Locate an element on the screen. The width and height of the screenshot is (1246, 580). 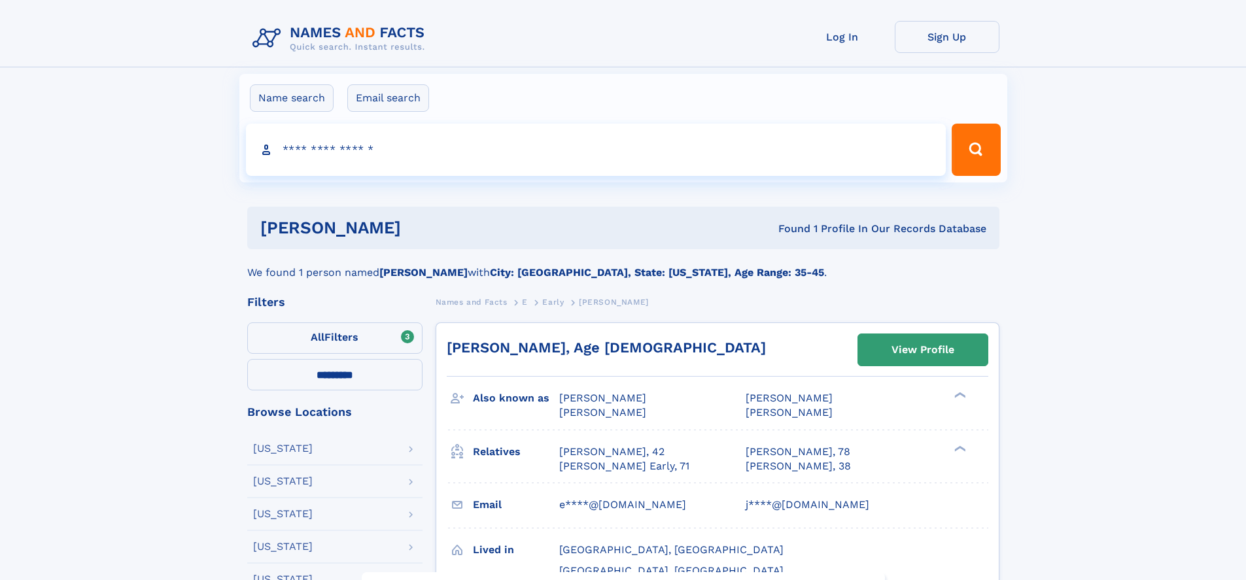
span: All is located at coordinates (317, 337).